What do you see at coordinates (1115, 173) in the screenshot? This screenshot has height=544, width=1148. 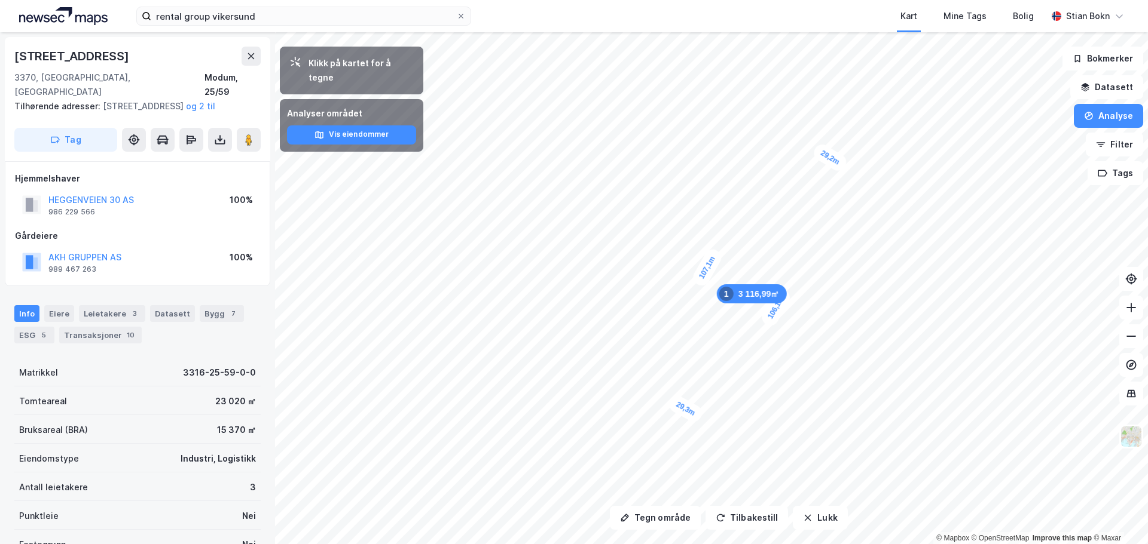 I see `button: Tags` at bounding box center [1115, 173].